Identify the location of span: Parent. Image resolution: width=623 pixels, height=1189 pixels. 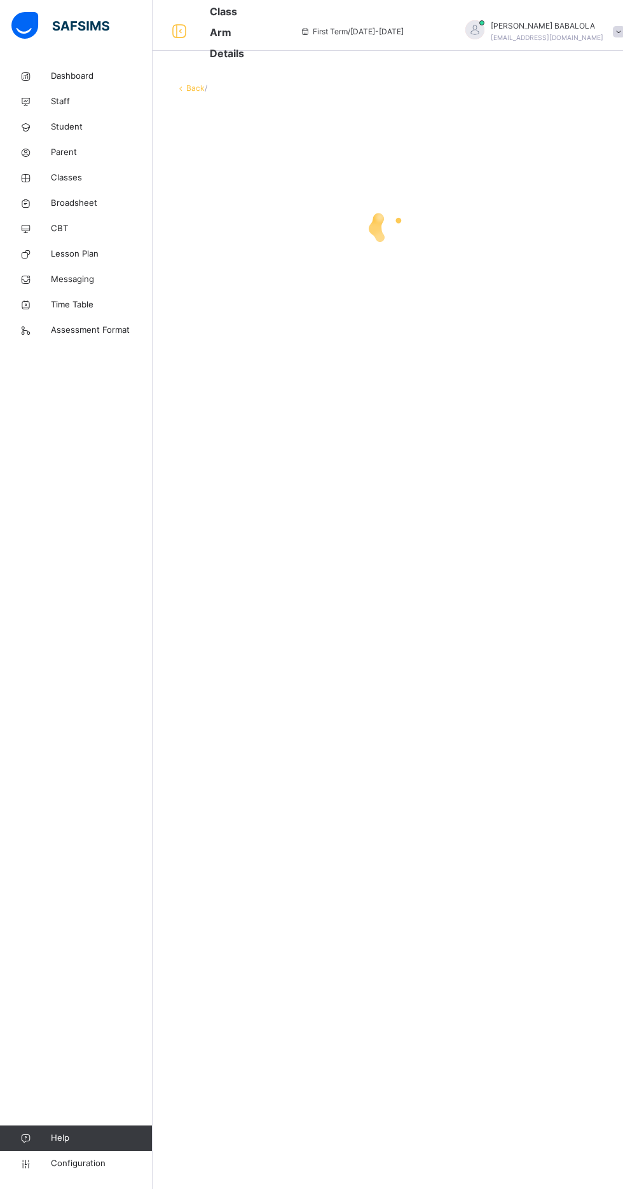
(102, 152).